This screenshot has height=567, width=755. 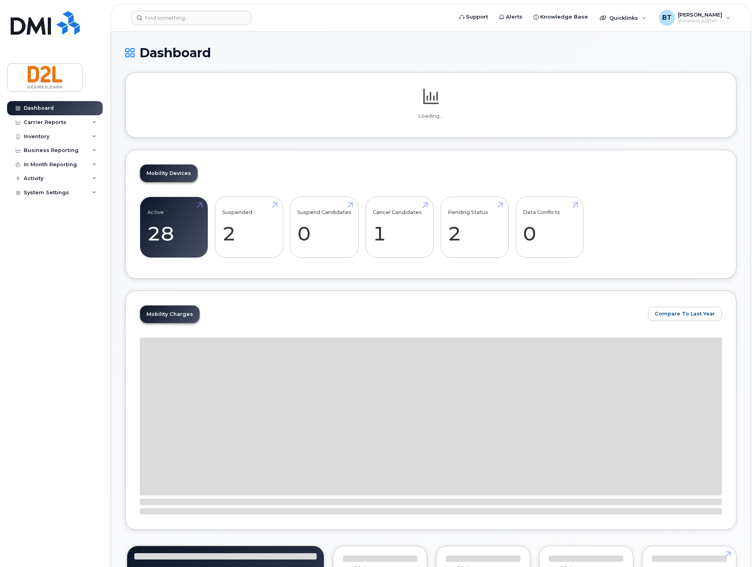 What do you see at coordinates (169, 173) in the screenshot?
I see `a: Mobility Devices` at bounding box center [169, 173].